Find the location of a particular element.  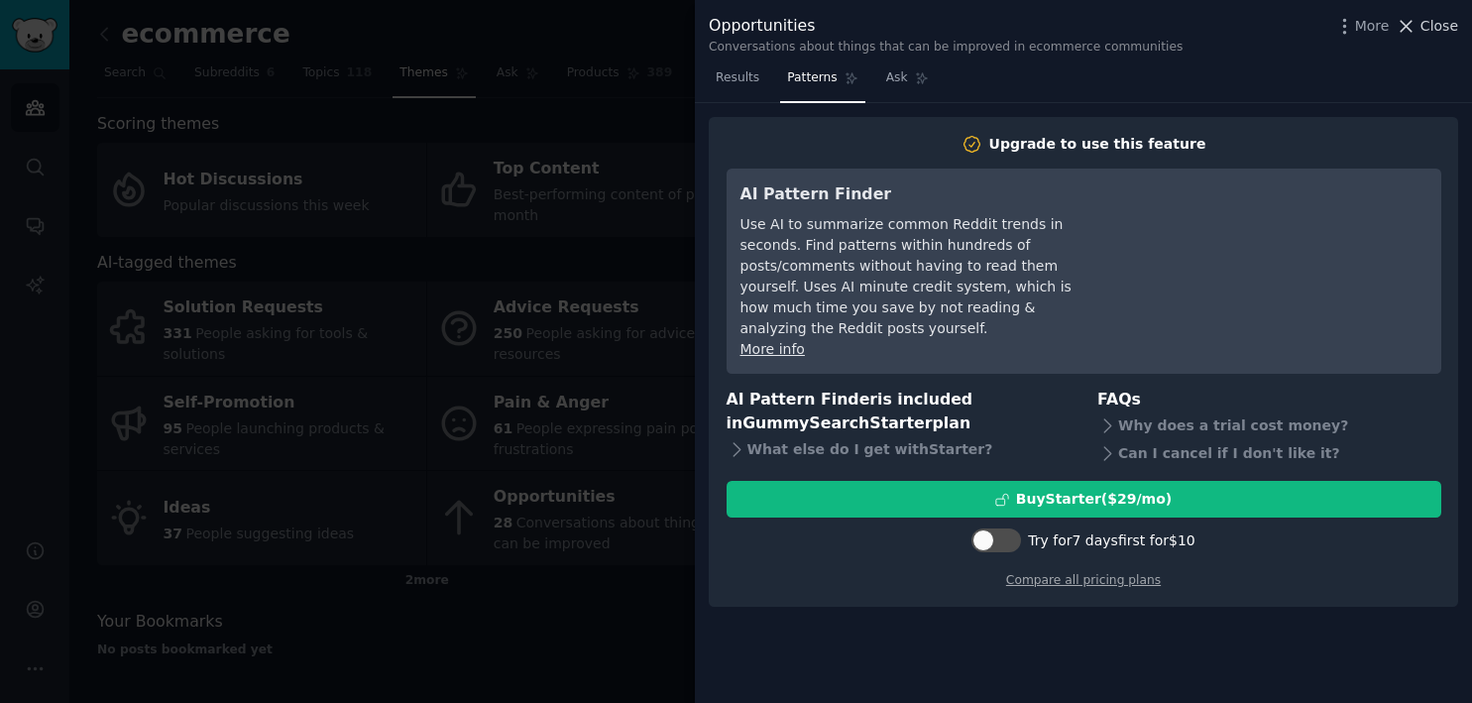

h3: AI Pattern Finder is included in plan is located at coordinates (898, 411).